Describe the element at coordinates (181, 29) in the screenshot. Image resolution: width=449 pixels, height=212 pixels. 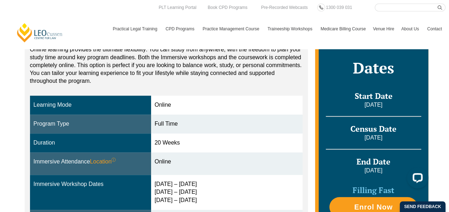
I see `a: CPD Programs` at that location.